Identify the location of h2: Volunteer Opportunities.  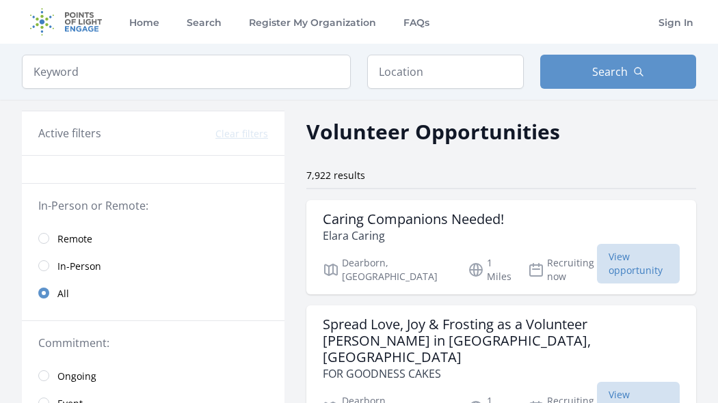
(433, 131).